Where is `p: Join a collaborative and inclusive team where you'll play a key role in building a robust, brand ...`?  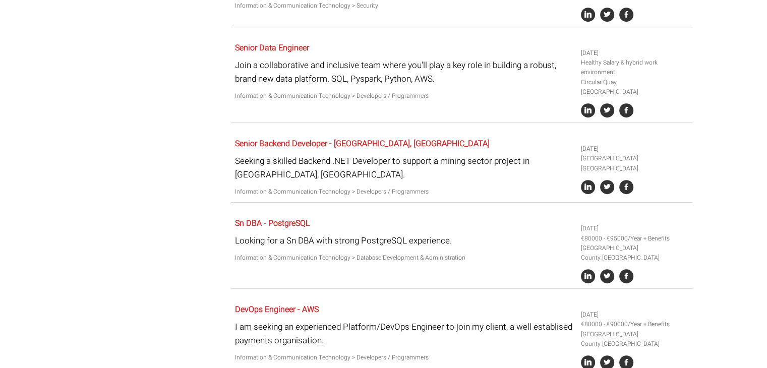
p: Join a collaborative and inclusive team where you'll play a key role in building a robust, brand ... is located at coordinates (404, 72).